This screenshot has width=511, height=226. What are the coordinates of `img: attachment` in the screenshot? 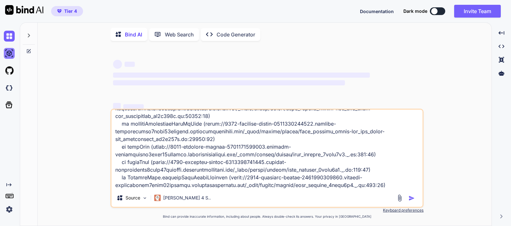 It's located at (400, 198).